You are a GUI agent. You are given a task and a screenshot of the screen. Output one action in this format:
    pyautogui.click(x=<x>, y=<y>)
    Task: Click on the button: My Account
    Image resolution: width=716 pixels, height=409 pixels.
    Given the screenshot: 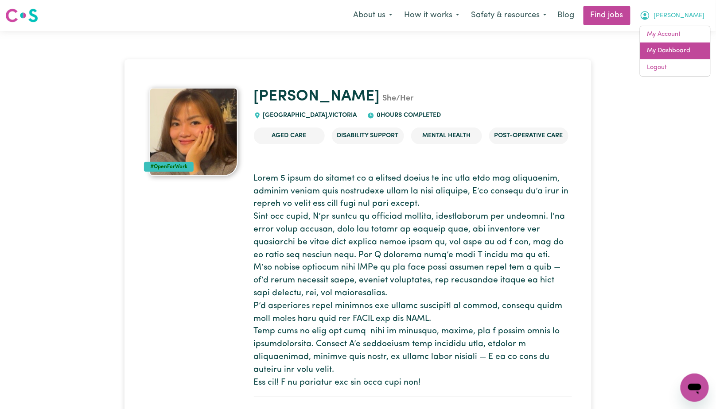 What is the action you would take?
    pyautogui.click(x=672, y=16)
    